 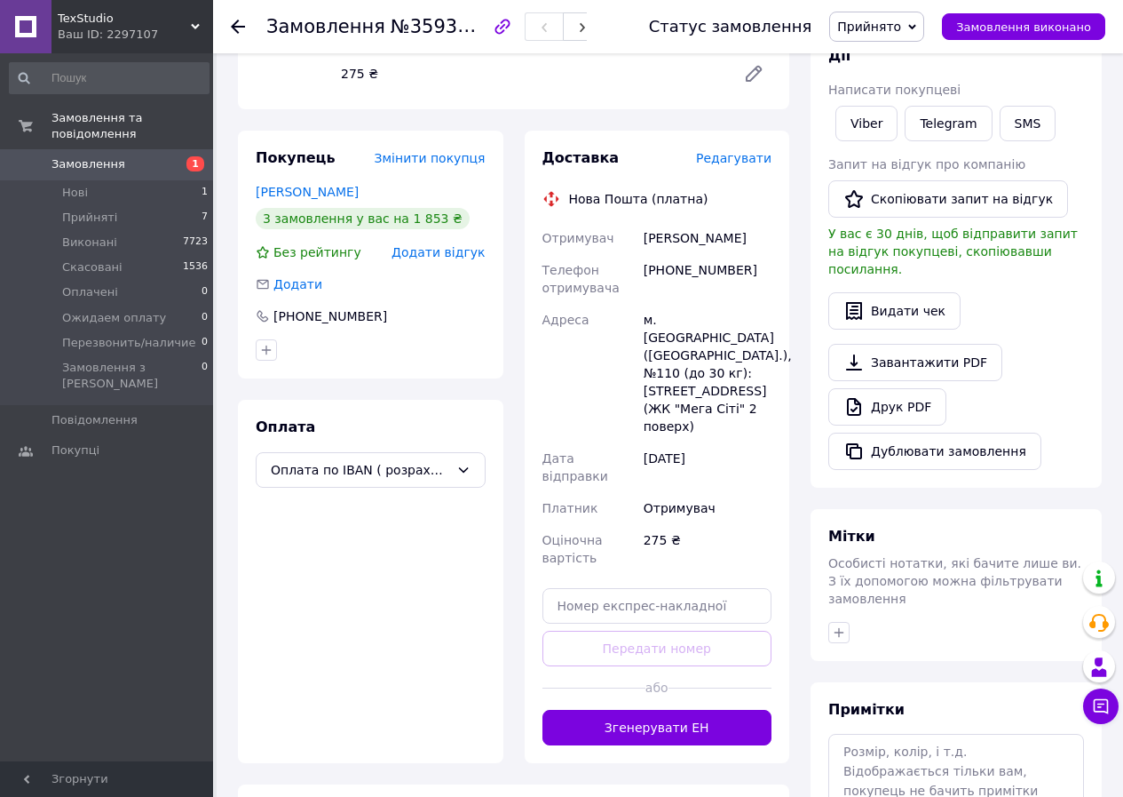 I want to click on span: Прийнято, so click(x=869, y=27).